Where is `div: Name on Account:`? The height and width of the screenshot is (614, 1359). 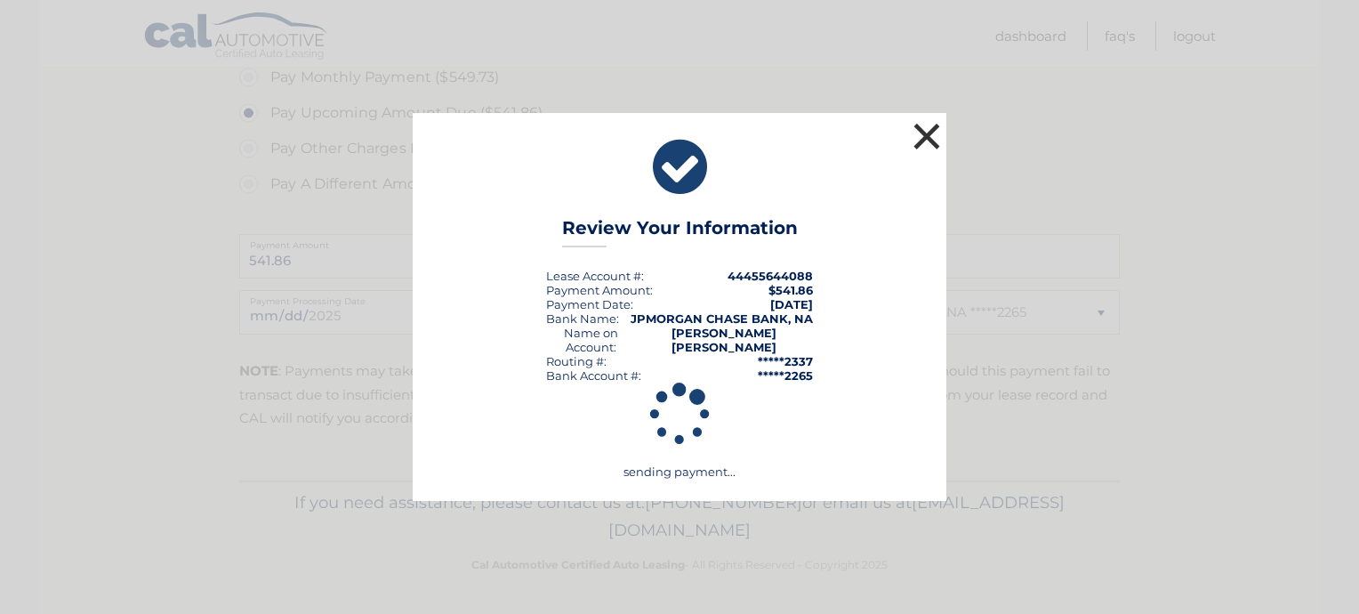 div: Name on Account: is located at coordinates (591, 340).